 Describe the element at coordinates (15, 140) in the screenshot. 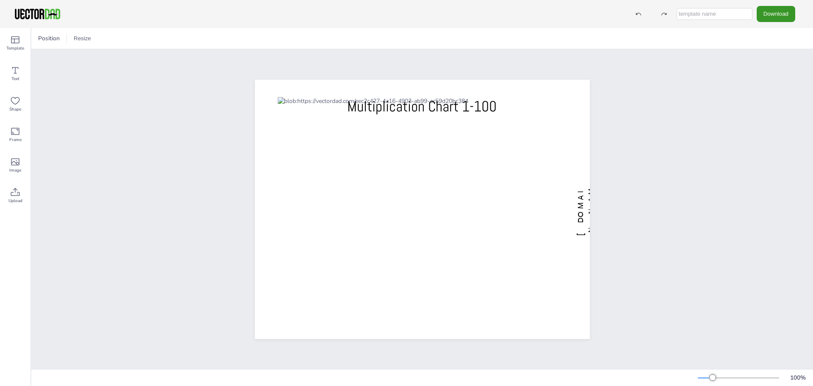

I see `span: Frame` at that location.